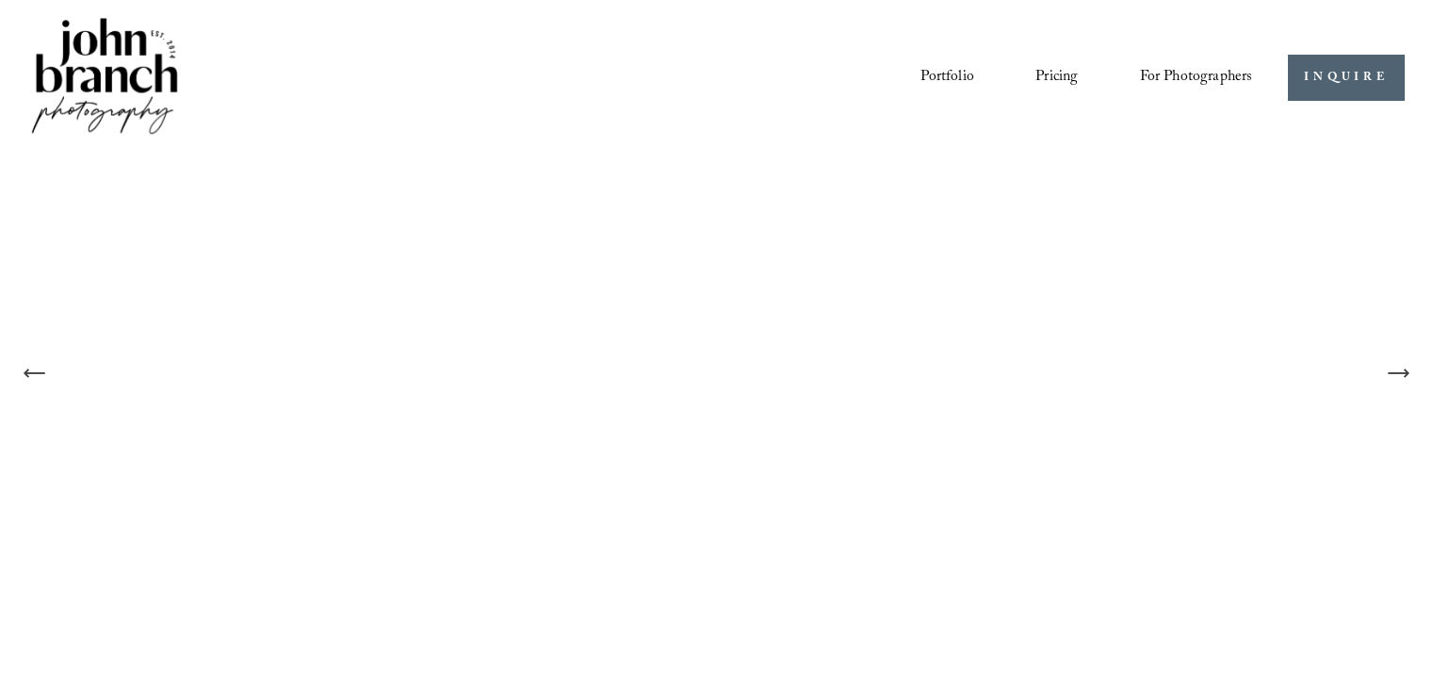 The width and height of the screenshot is (1433, 688). Describe the element at coordinates (1197, 78) in the screenshot. I see `a: folder dropdown` at that location.